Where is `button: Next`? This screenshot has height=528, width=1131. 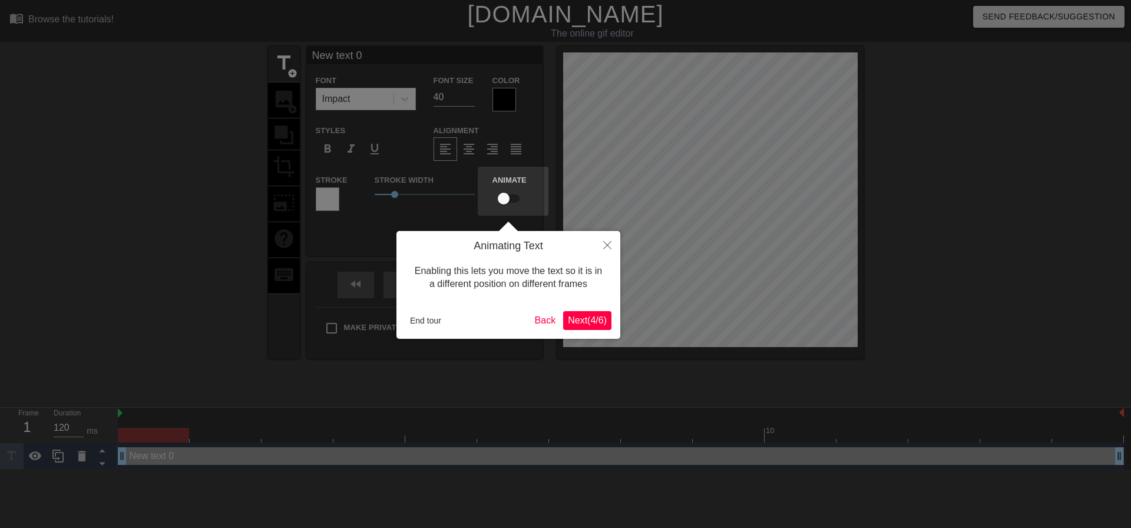 button: Next is located at coordinates (587, 320).